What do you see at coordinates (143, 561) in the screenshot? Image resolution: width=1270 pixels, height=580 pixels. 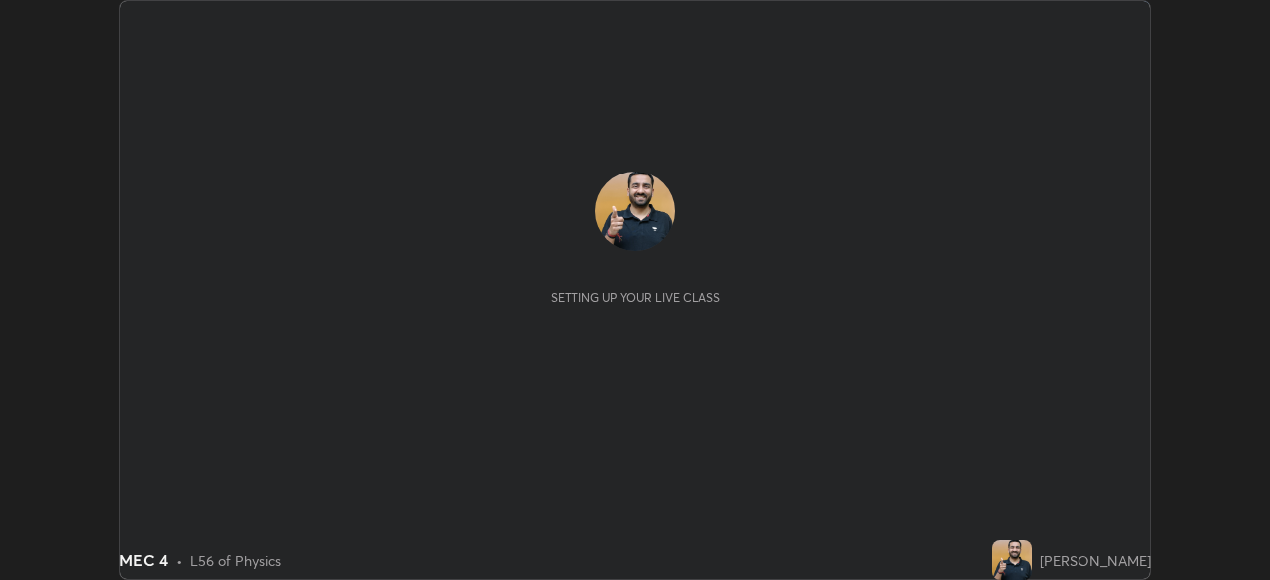 I see `div: MEC 4` at bounding box center [143, 561].